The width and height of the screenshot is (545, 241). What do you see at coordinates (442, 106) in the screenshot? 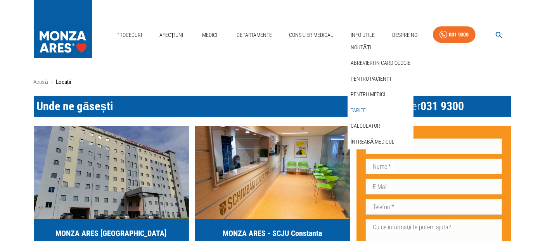
I see `span: 031 9300` at bounding box center [442, 106].